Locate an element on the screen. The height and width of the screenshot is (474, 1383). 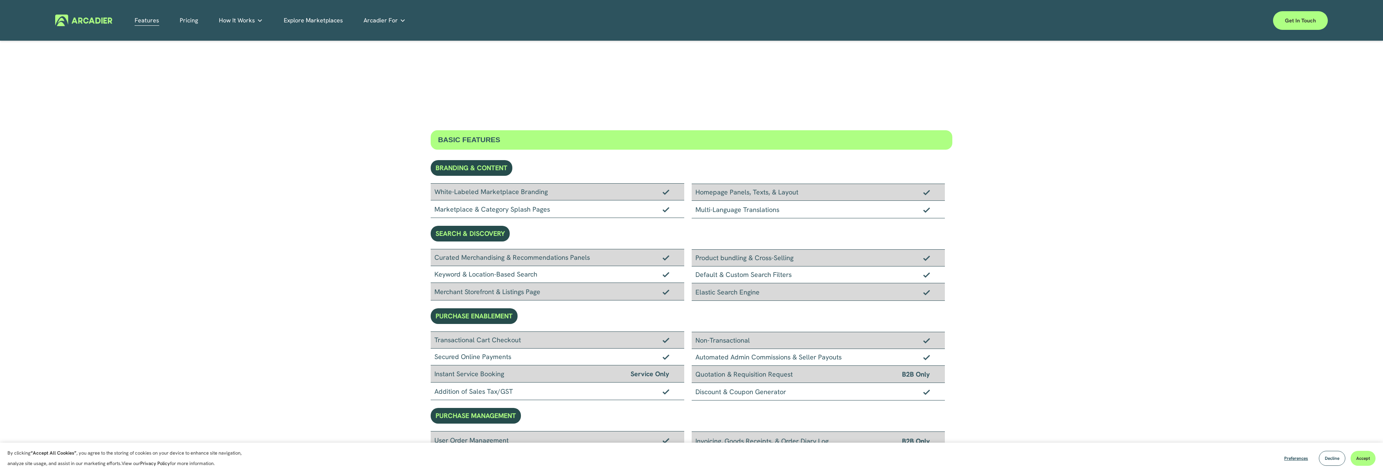
div: Homepage Panels, Texts, & Layout is located at coordinates (818, 192).